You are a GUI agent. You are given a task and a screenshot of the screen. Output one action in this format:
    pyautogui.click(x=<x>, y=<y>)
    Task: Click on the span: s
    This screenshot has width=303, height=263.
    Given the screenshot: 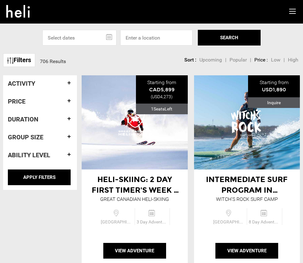 What is the action you would take?
    pyautogui.click(x=163, y=109)
    